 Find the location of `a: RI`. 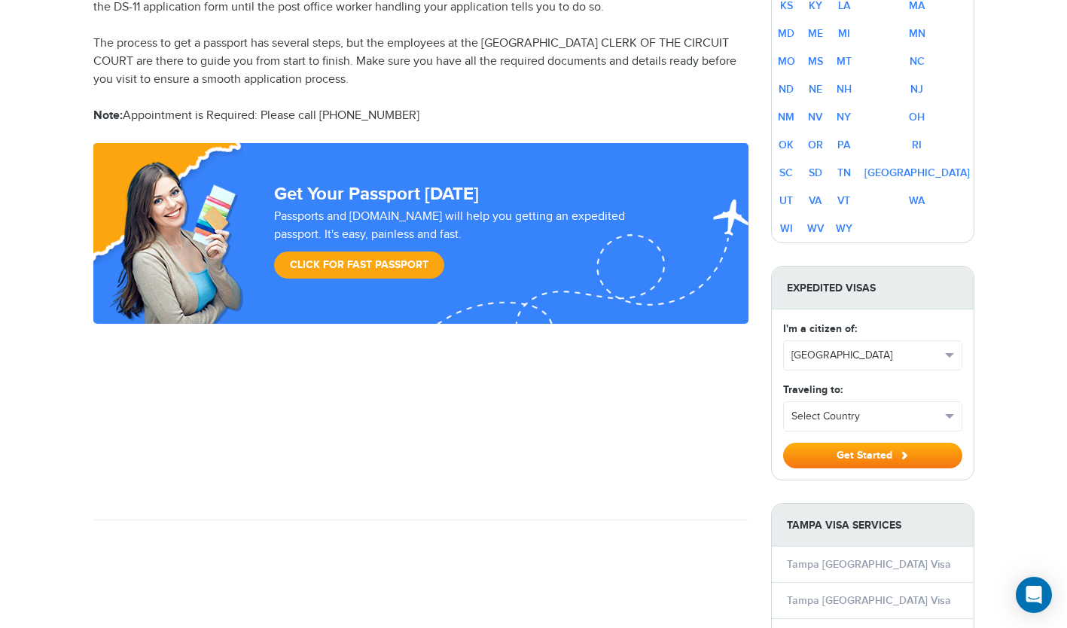

a: RI is located at coordinates (916, 145).